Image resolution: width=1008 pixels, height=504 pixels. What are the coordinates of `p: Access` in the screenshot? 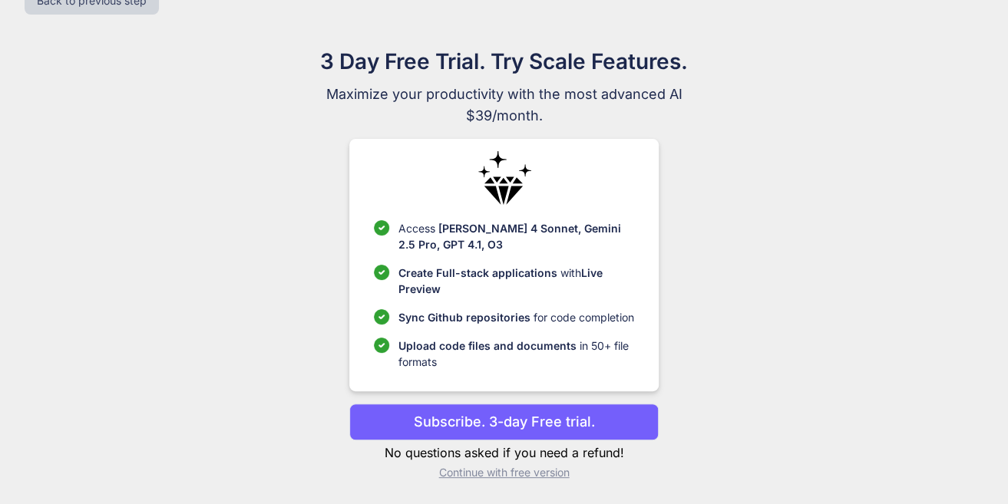 It's located at (516, 236).